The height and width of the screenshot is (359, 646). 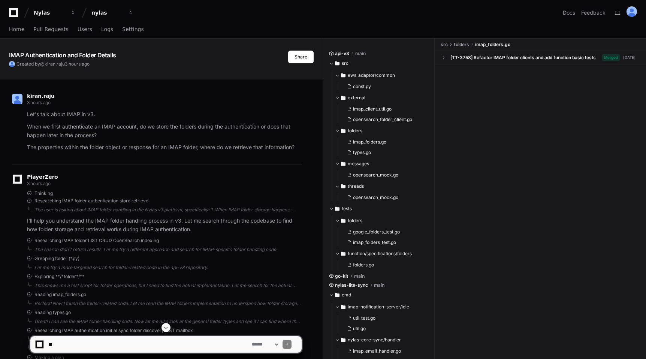 I want to click on div: Perfect! Now I found the folder-related code. Let me read the IMAP folders implementation to unde..., so click(x=168, y=304).